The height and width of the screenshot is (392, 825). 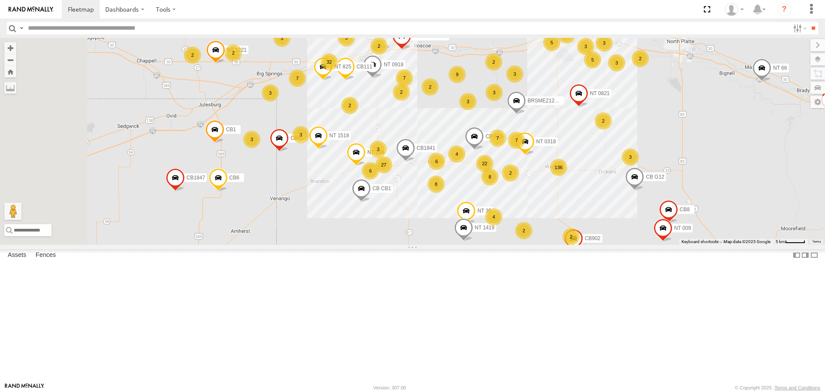 What do you see at coordinates (10, 60) in the screenshot?
I see `button: Zoom out` at bounding box center [10, 60].